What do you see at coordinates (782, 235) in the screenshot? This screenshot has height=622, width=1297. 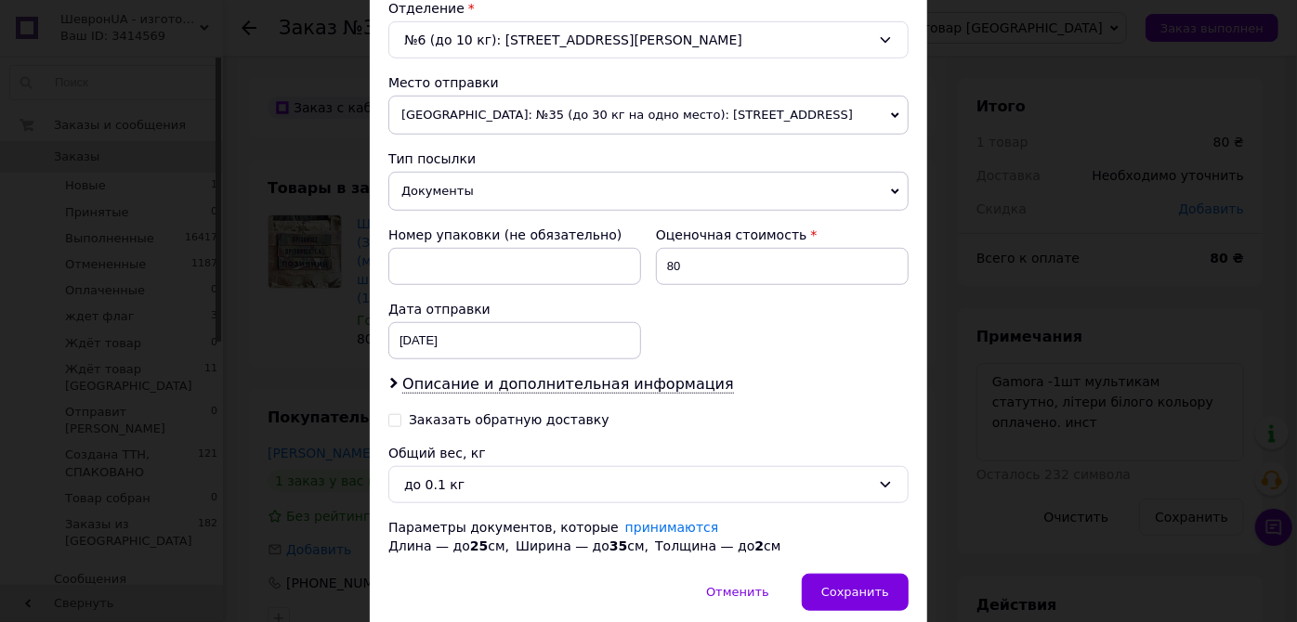 I see `div: Оценочная стоимость` at bounding box center [782, 235].